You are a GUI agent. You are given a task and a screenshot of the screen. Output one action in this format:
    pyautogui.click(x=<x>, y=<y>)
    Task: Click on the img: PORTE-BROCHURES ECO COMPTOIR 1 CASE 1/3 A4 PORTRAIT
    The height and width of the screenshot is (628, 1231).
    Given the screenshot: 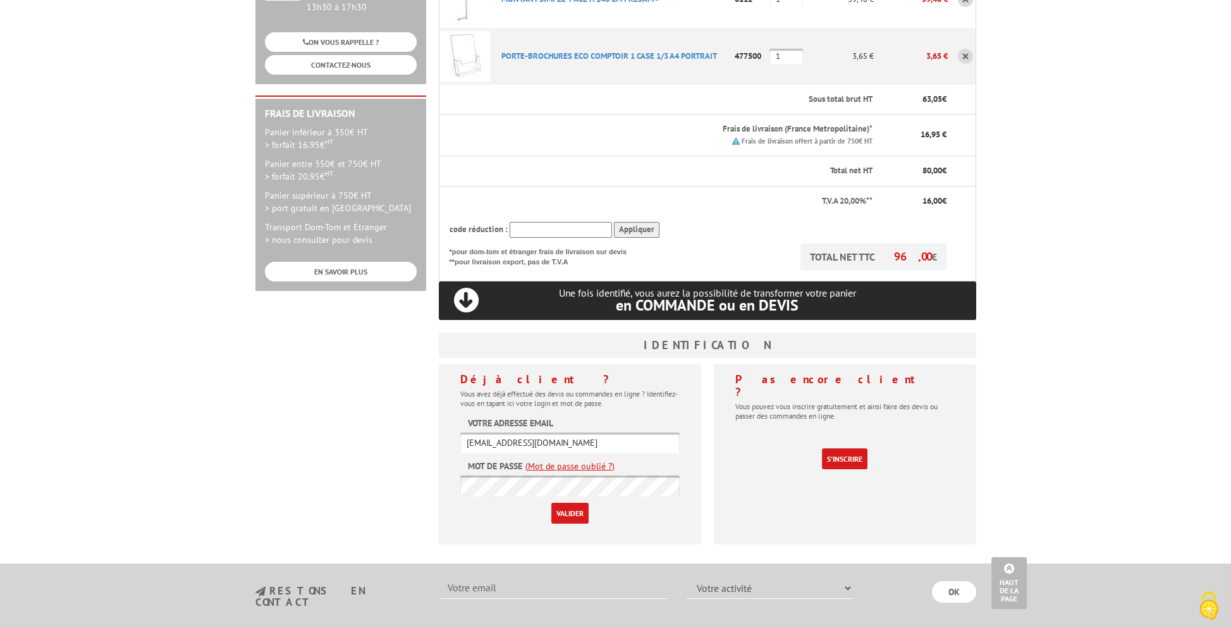 What is the action you would take?
    pyautogui.click(x=465, y=56)
    